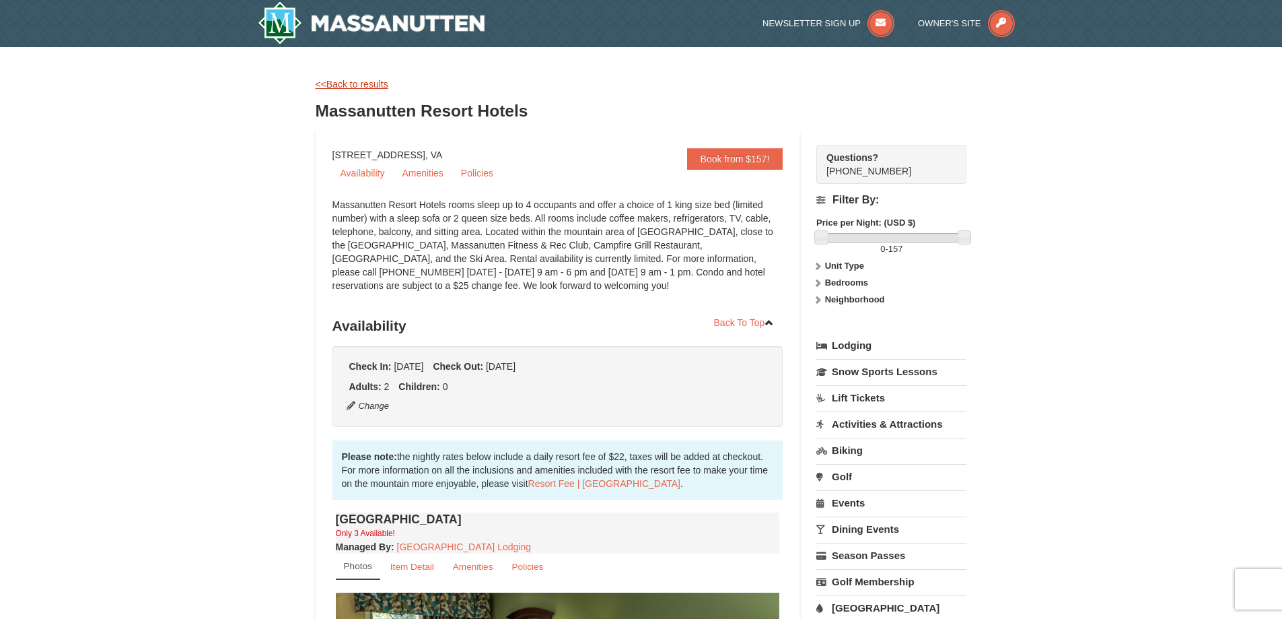 The height and width of the screenshot is (619, 1282). Describe the element at coordinates (855, 299) in the screenshot. I see `strong: Neighborhood` at that location.